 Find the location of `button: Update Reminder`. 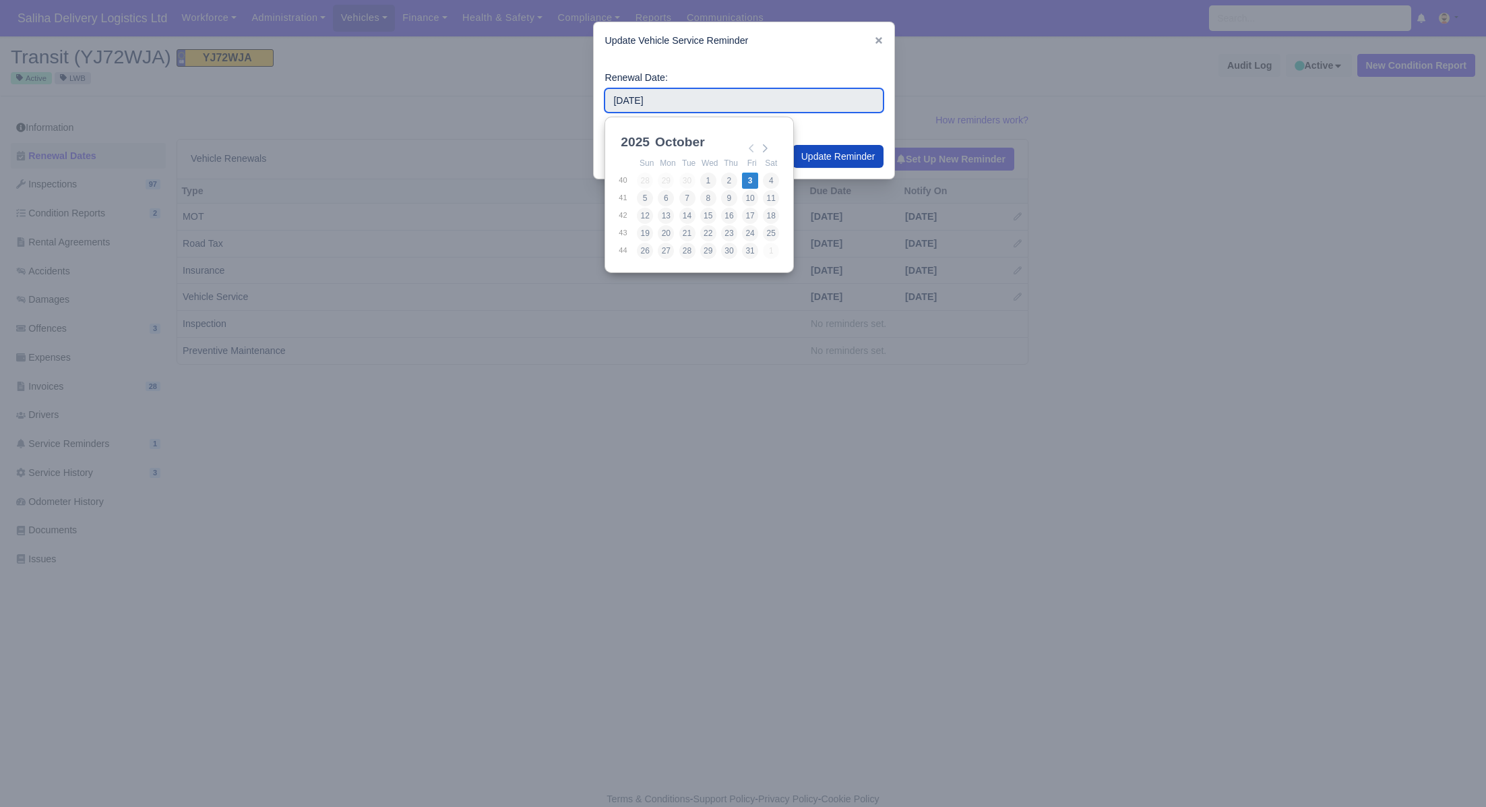

button: Update Reminder is located at coordinates (838, 156).